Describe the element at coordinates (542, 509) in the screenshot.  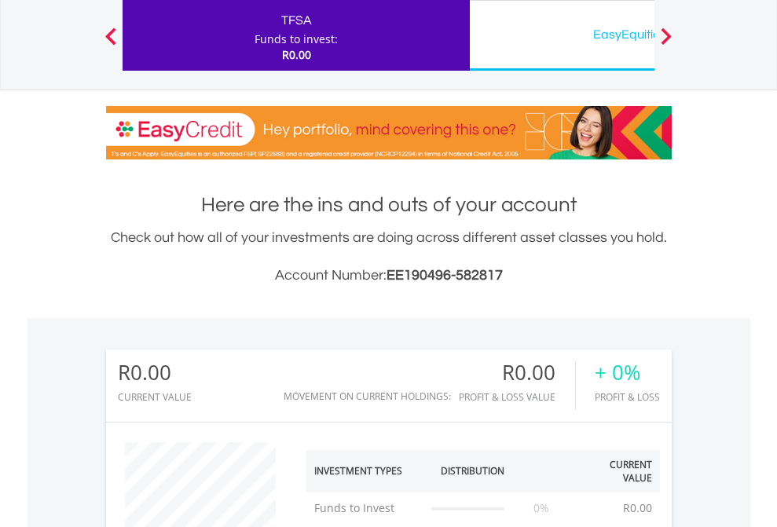
I see `td: 0%` at that location.